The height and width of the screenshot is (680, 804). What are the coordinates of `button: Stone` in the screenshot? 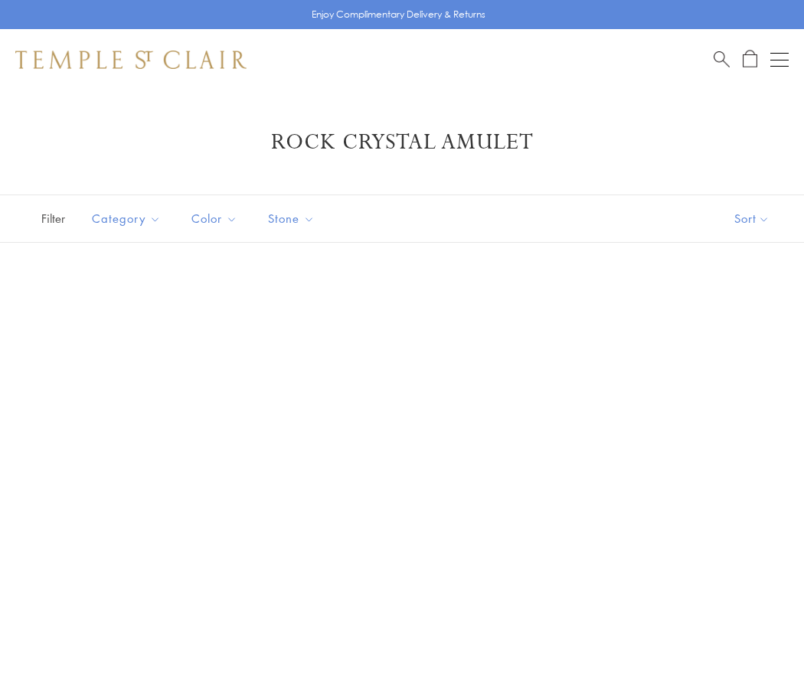 It's located at (291, 218).